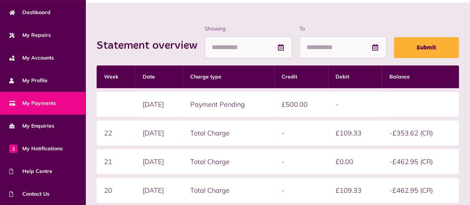 The image size is (470, 205). Describe the element at coordinates (343, 29) in the screenshot. I see `label: To` at that location.